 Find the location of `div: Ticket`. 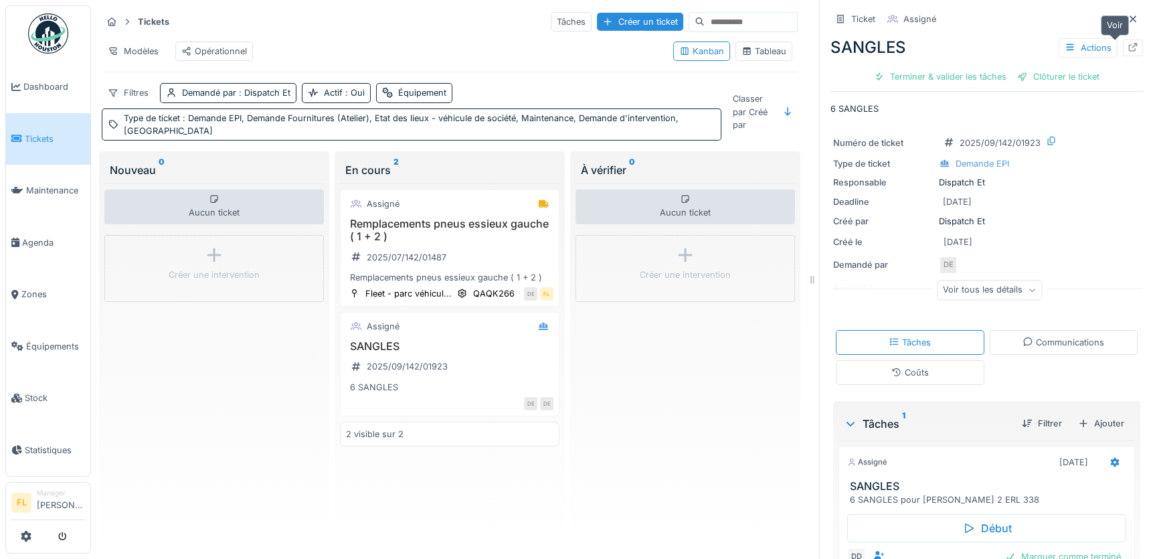

div: Ticket is located at coordinates (863, 19).